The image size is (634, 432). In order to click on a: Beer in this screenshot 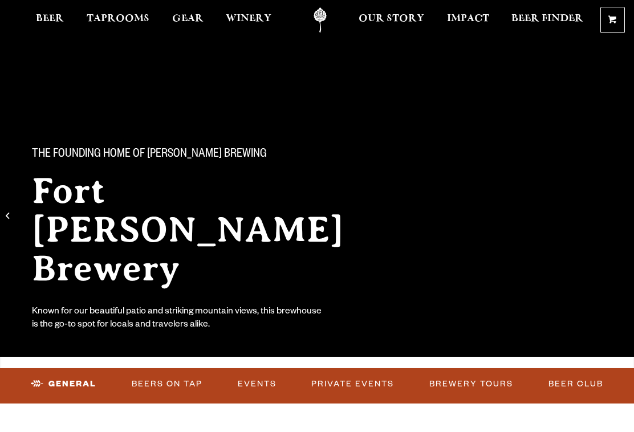, I will do `click(50, 20)`.